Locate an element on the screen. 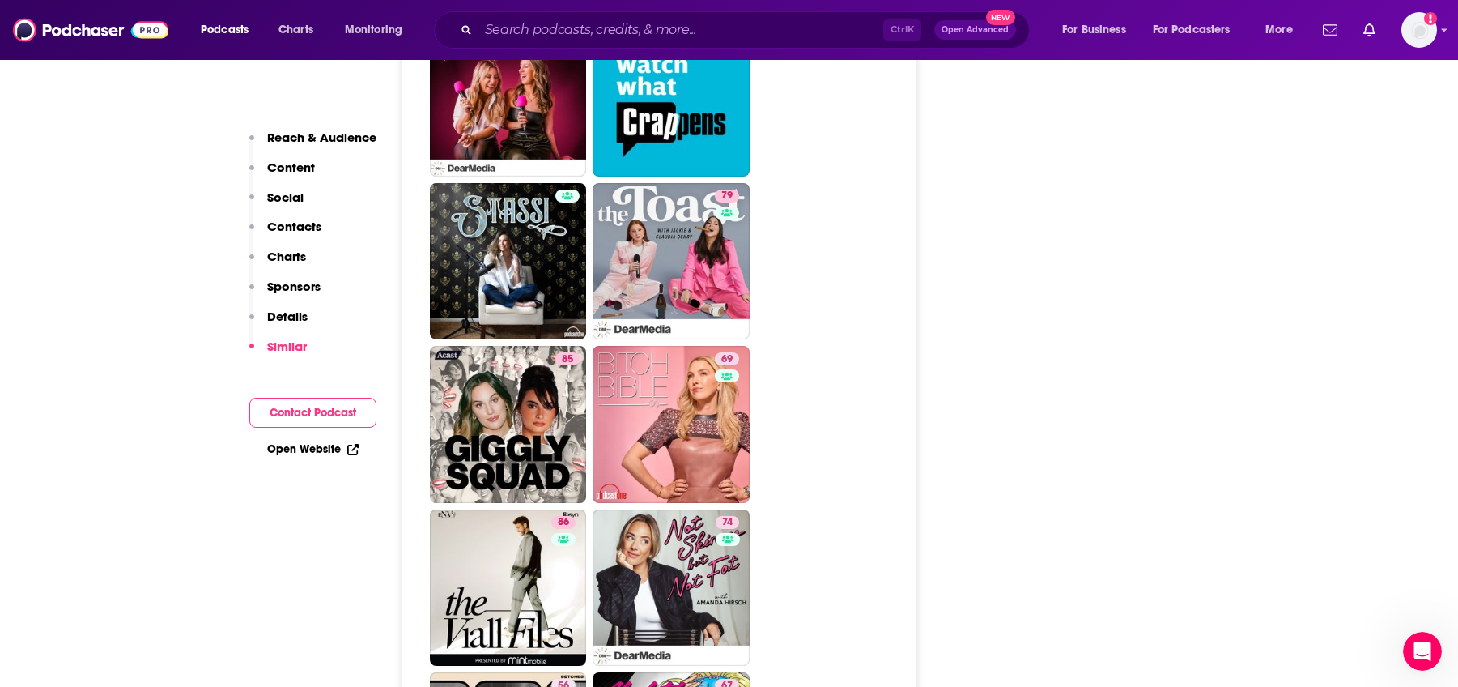 This screenshot has width=1458, height=687. button: Charts is located at coordinates (278, 263).